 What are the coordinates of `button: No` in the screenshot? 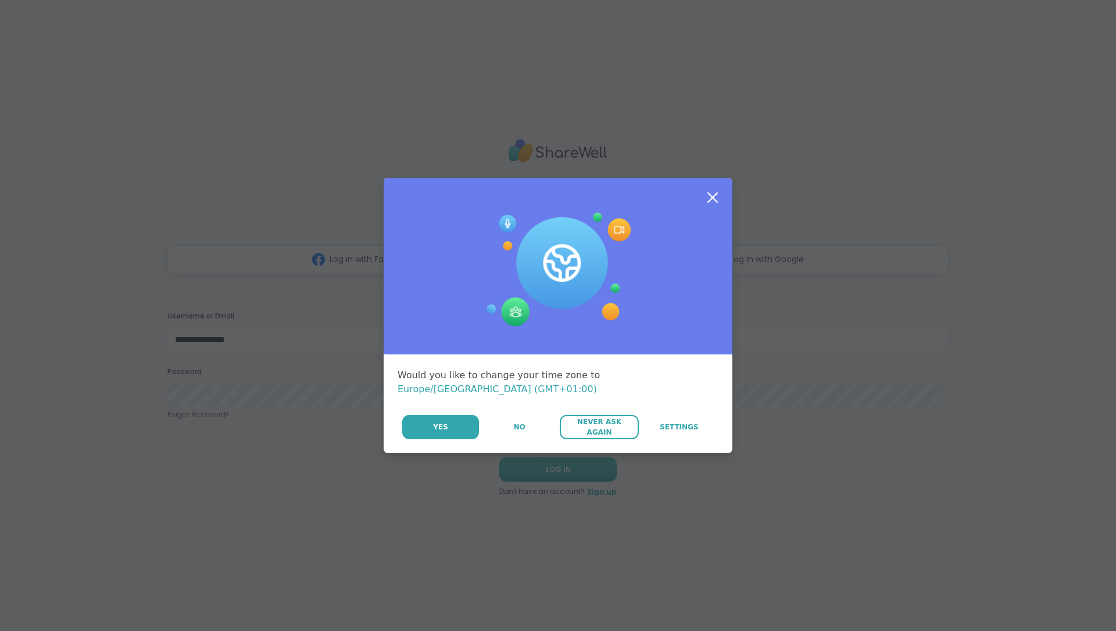 It's located at (519, 427).